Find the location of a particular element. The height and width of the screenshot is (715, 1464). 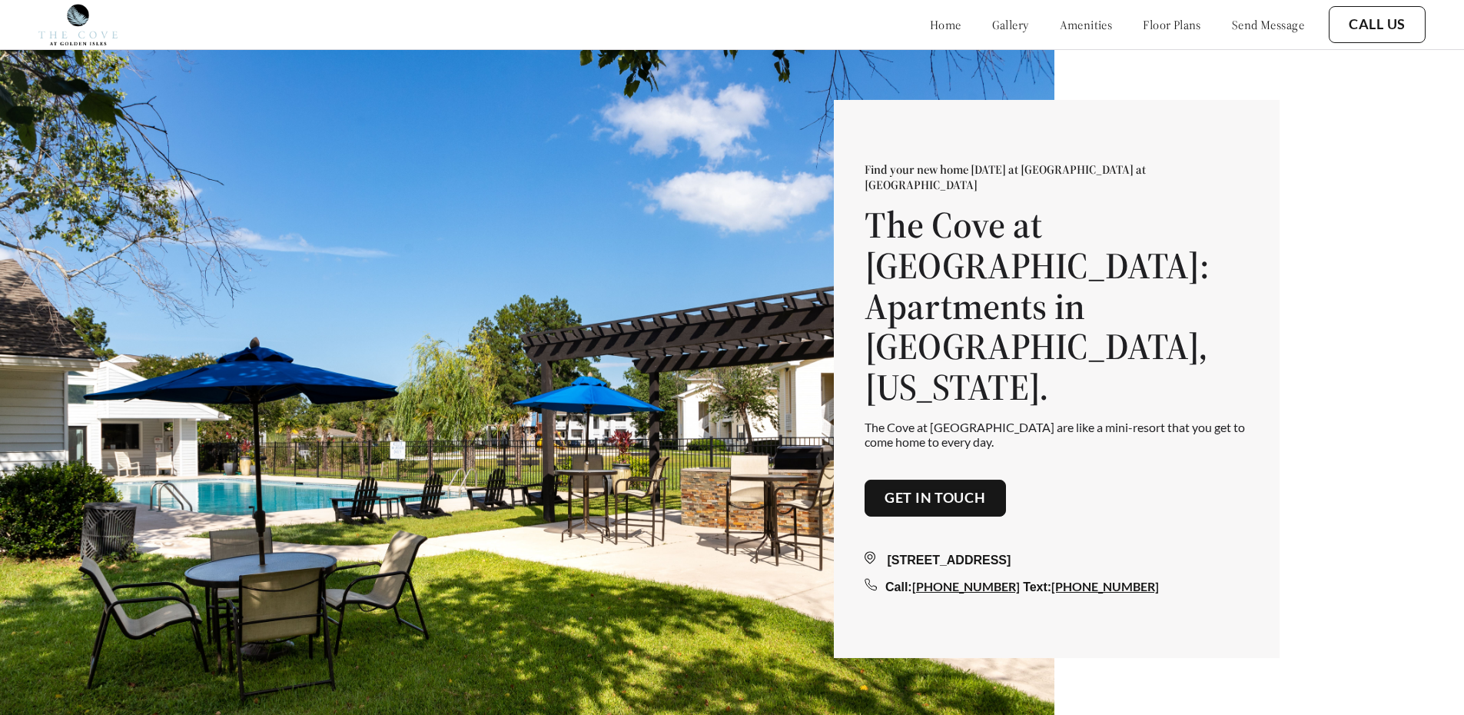

a: amenities is located at coordinates (1086, 25).